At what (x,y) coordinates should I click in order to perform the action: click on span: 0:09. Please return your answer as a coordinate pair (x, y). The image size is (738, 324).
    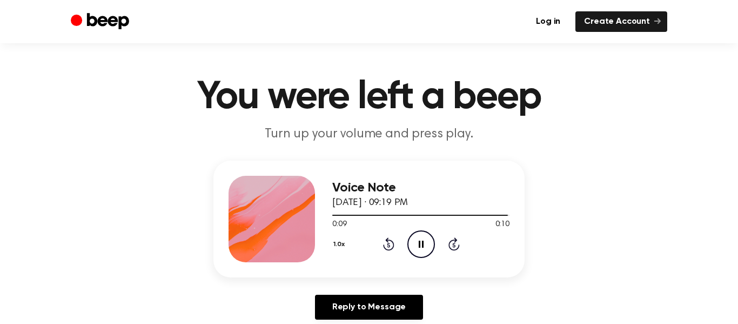
    Looking at the image, I should click on (339, 224).